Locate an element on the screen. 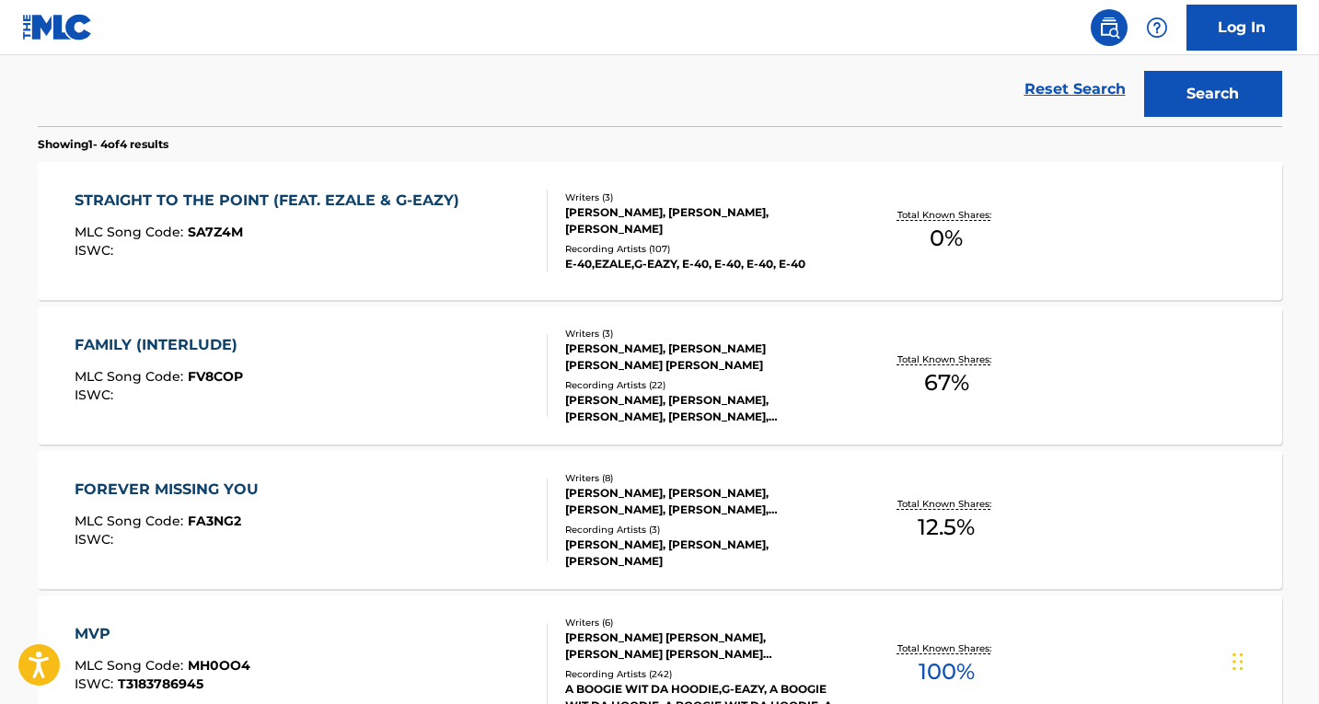  div: Writers ( 6 ) is located at coordinates (704, 622).